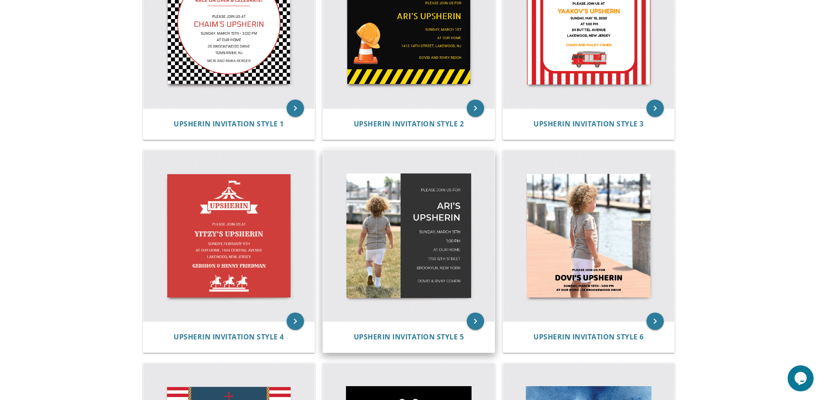 Image resolution: width=824 pixels, height=400 pixels. Describe the element at coordinates (588, 337) in the screenshot. I see `span: Upsherin Invitation Style 6` at that location.